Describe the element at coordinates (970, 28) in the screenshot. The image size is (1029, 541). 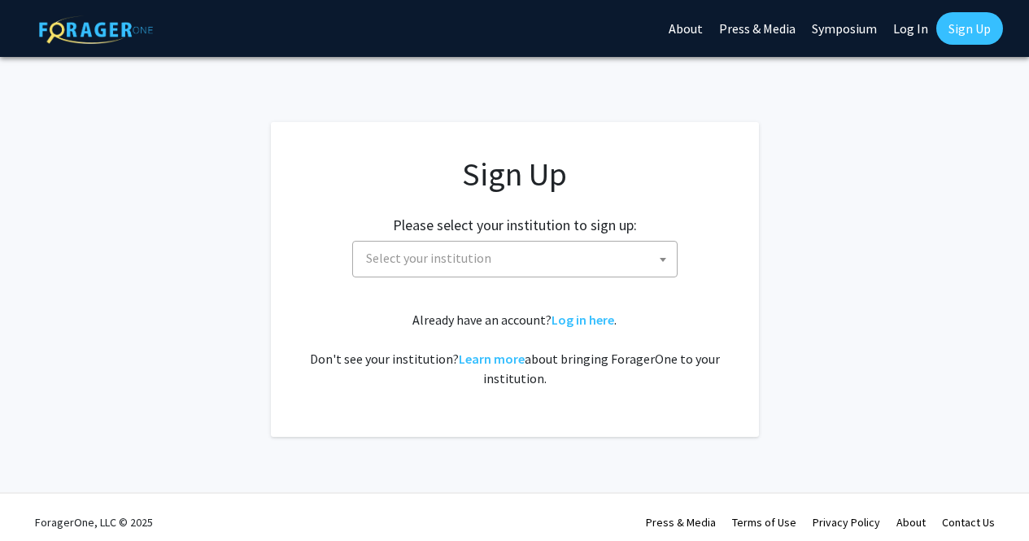
I see `a: Sign Up` at that location.